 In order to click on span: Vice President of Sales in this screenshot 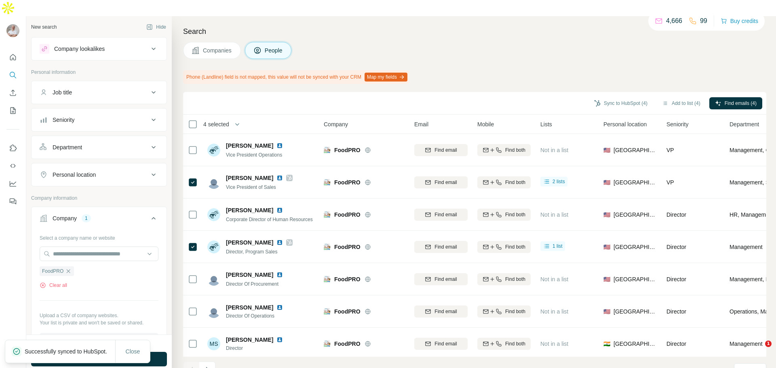, I will do `click(251, 187)`.